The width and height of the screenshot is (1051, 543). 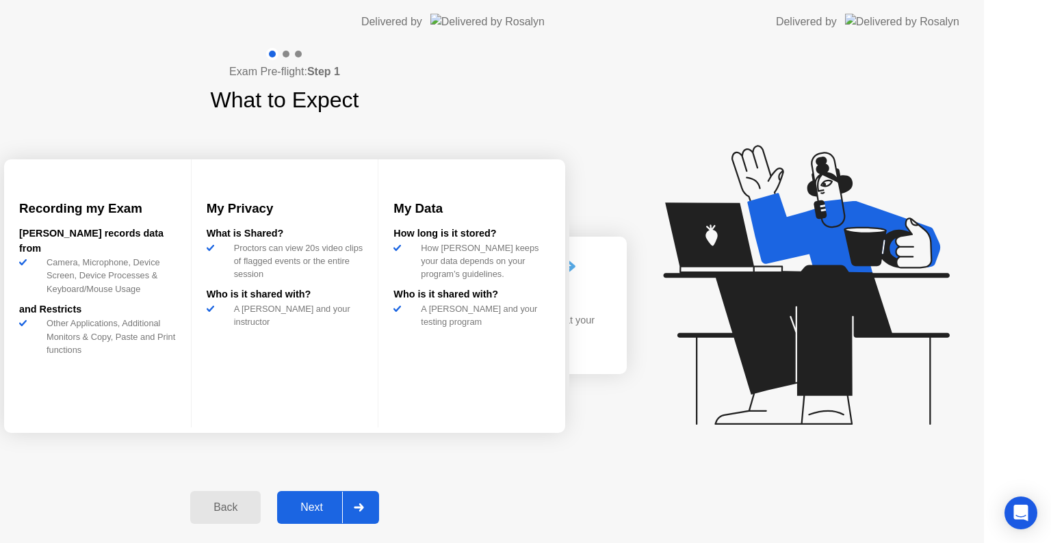 What do you see at coordinates (225, 508) in the screenshot?
I see `div: Back` at bounding box center [225, 508].